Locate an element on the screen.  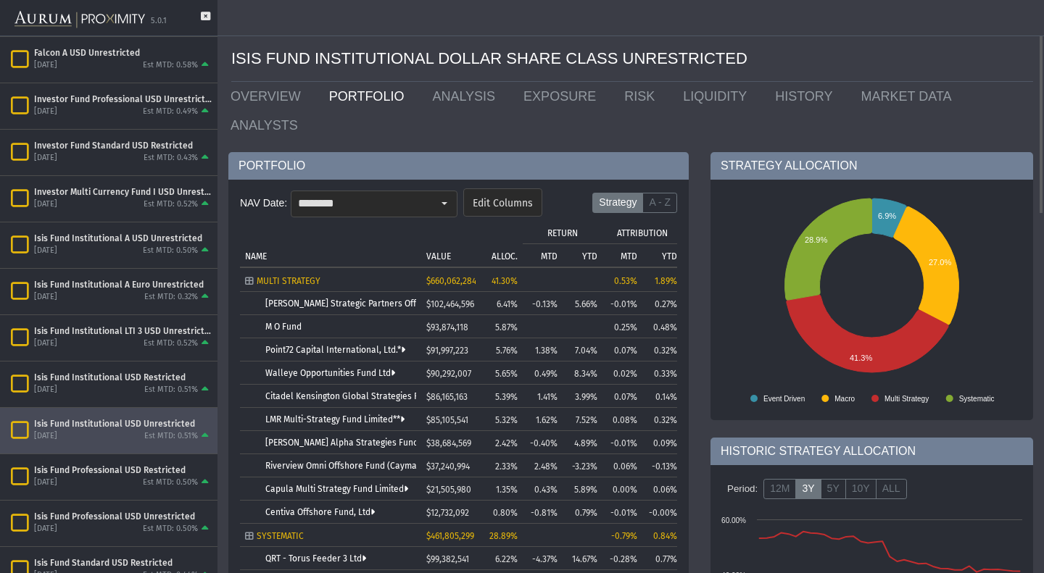
label: 12M is located at coordinates (779, 489).